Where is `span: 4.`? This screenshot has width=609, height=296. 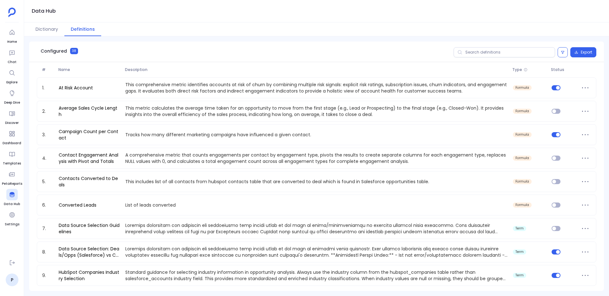 span: 4. is located at coordinates (48, 158).